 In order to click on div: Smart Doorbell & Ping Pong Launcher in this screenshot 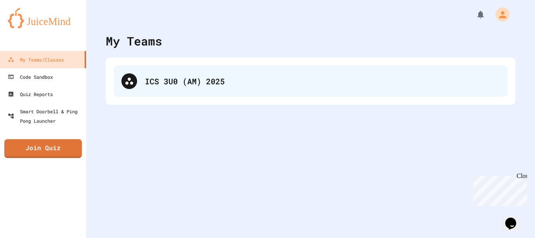, I will do `click(45, 116)`.